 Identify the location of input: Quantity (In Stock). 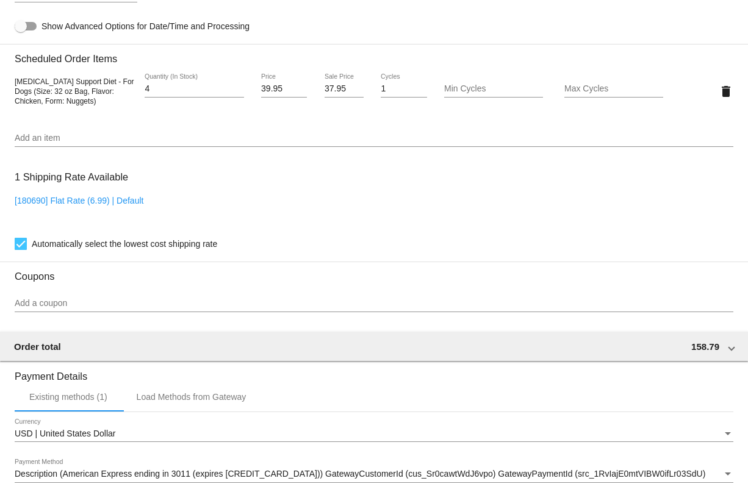
(194, 89).